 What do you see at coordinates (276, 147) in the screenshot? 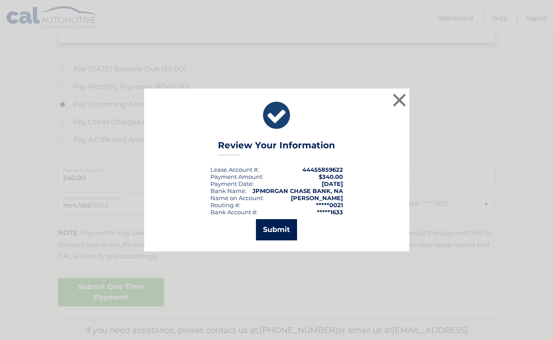
I see `h3: Review Your Information` at bounding box center [276, 147].